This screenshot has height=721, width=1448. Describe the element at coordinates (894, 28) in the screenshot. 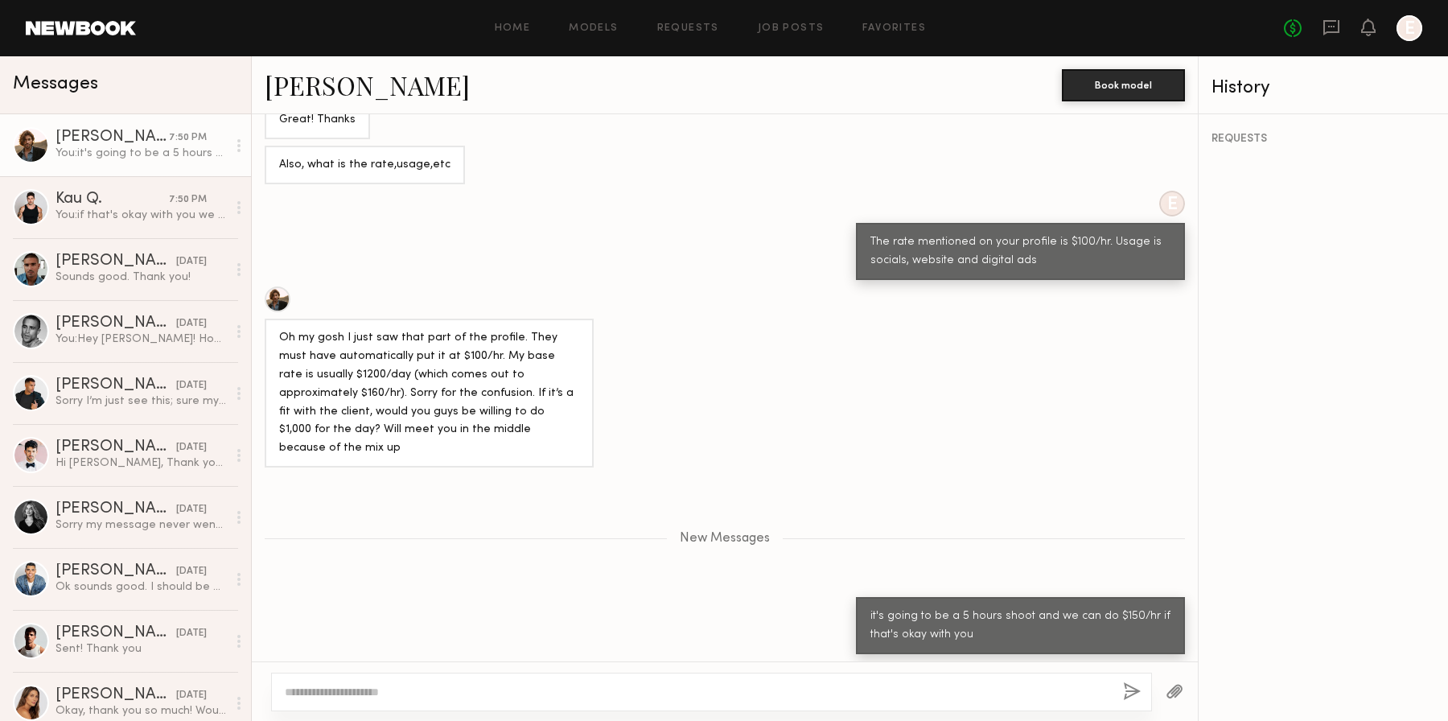

I see `a: Favorites` at that location.